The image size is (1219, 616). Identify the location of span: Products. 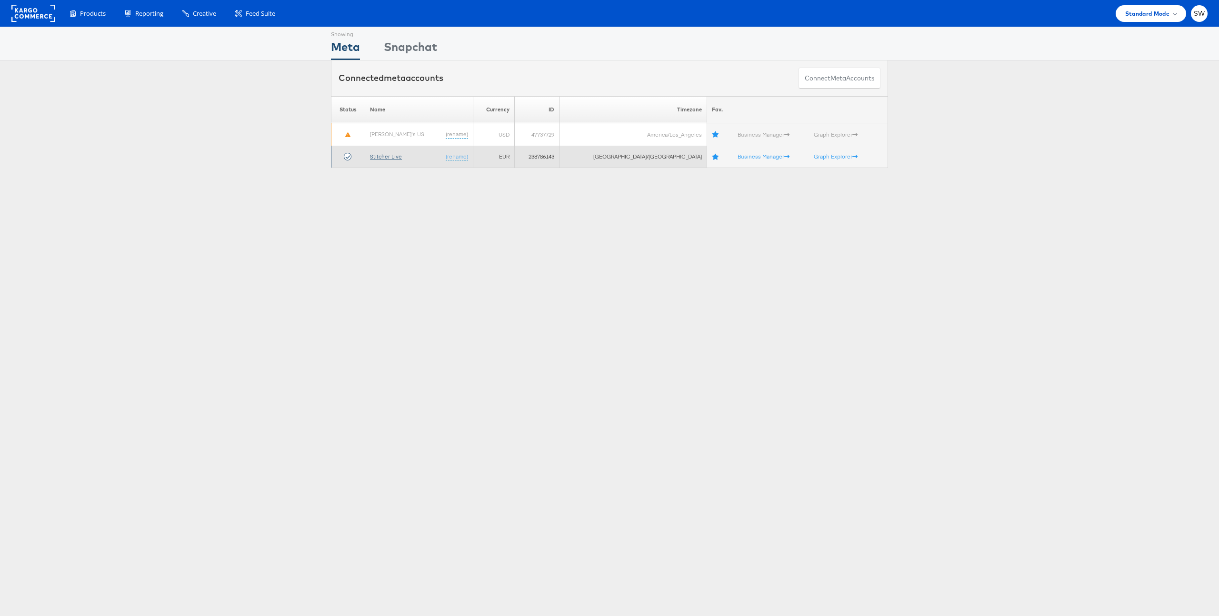
(93, 13).